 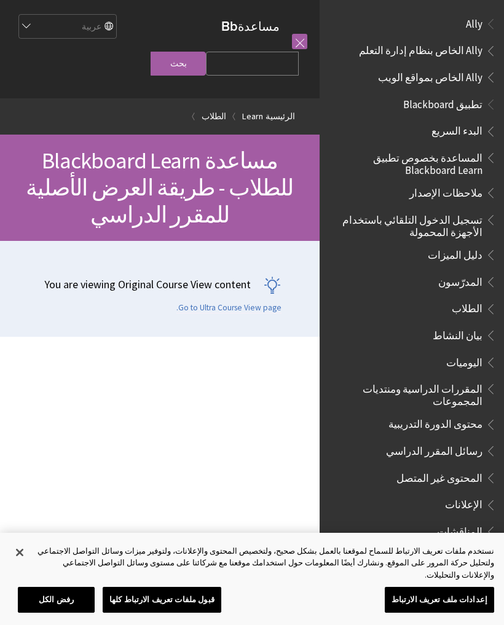 What do you see at coordinates (463, 503) in the screenshot?
I see `span: الإعلانات` at bounding box center [463, 503].